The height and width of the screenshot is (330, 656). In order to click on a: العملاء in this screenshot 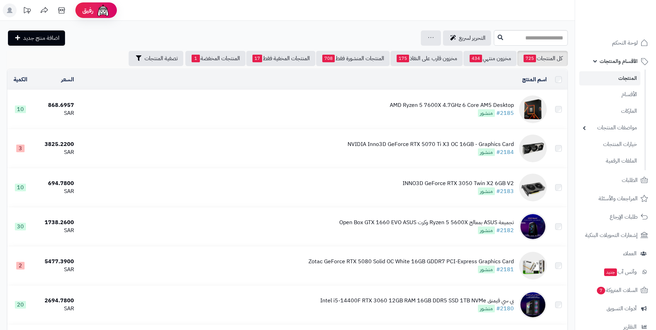, I will do `click(616, 254)`.